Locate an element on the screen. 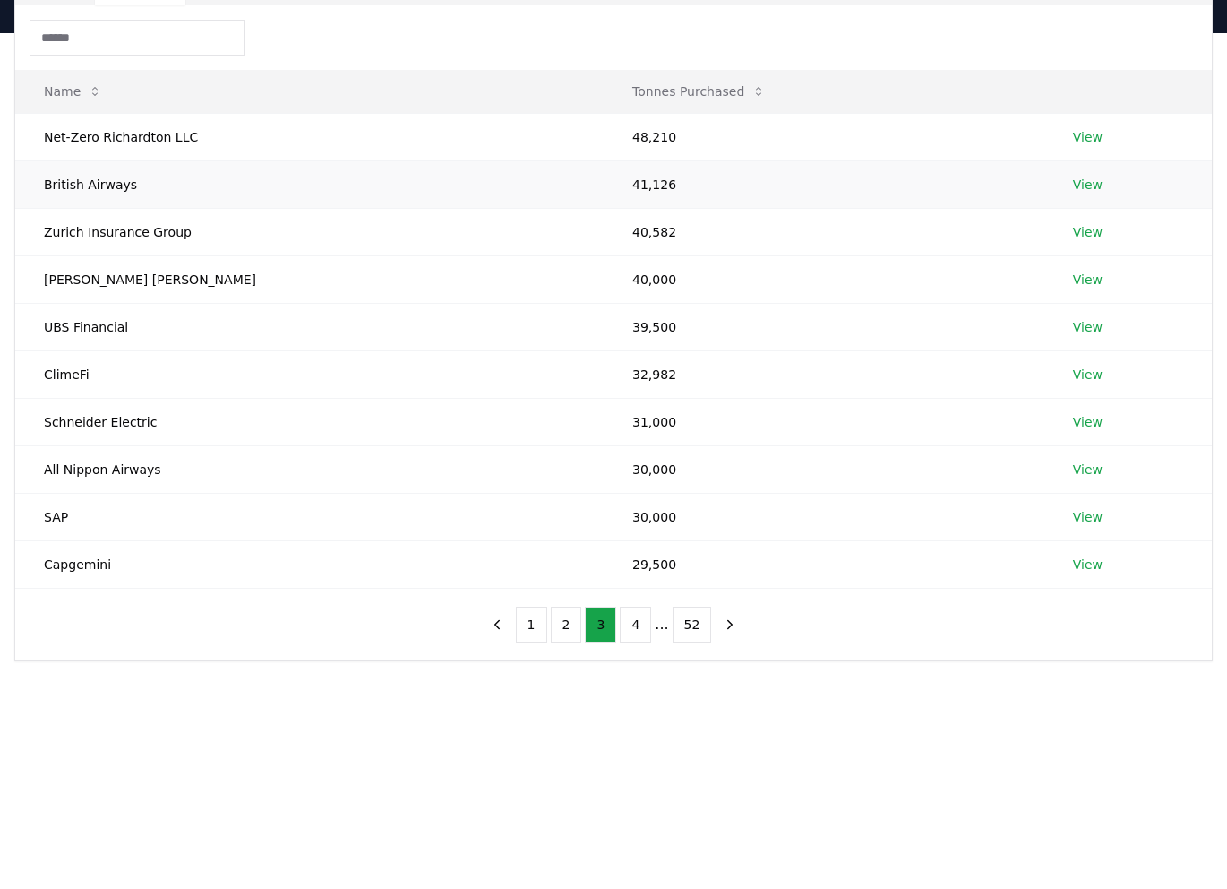 Image resolution: width=1227 pixels, height=889 pixels. button: 52 is located at coordinates (692, 624).